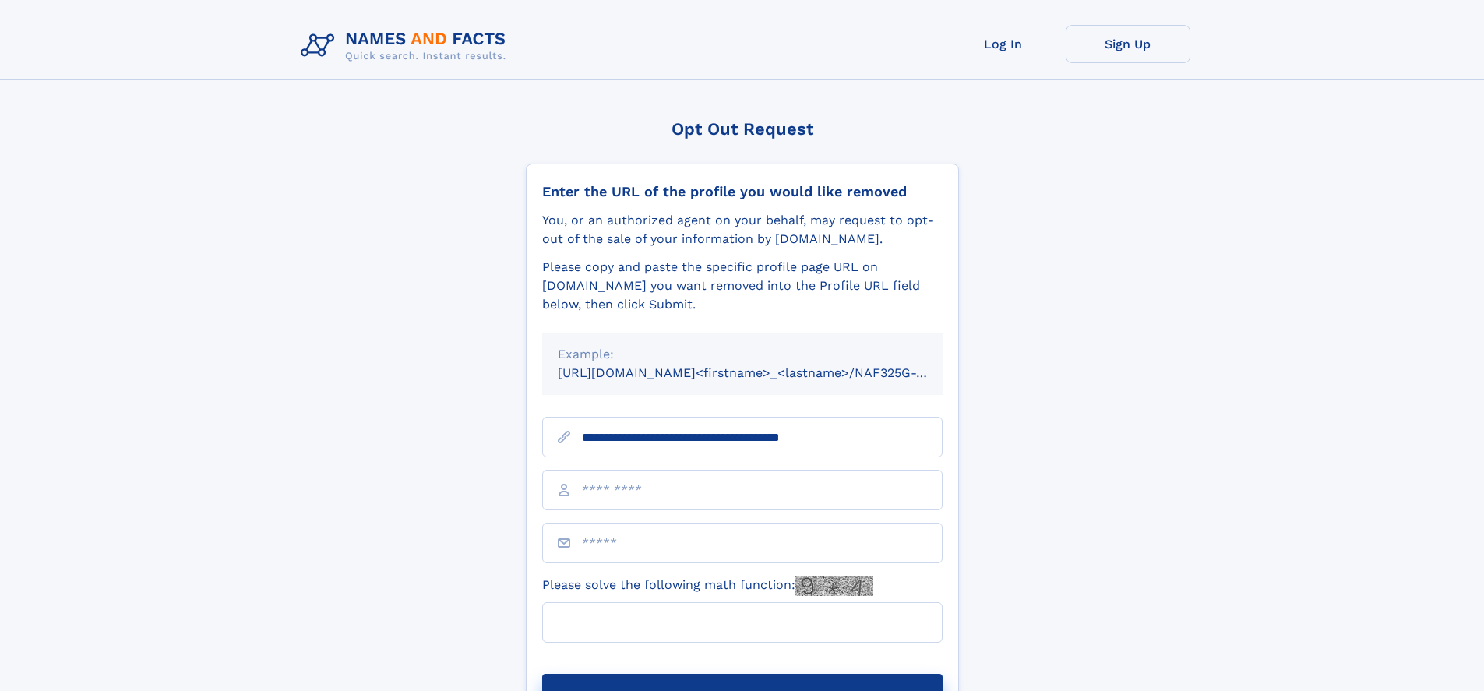 The image size is (1484, 691). Describe the element at coordinates (742, 129) in the screenshot. I see `div: Opt Out Request` at that location.